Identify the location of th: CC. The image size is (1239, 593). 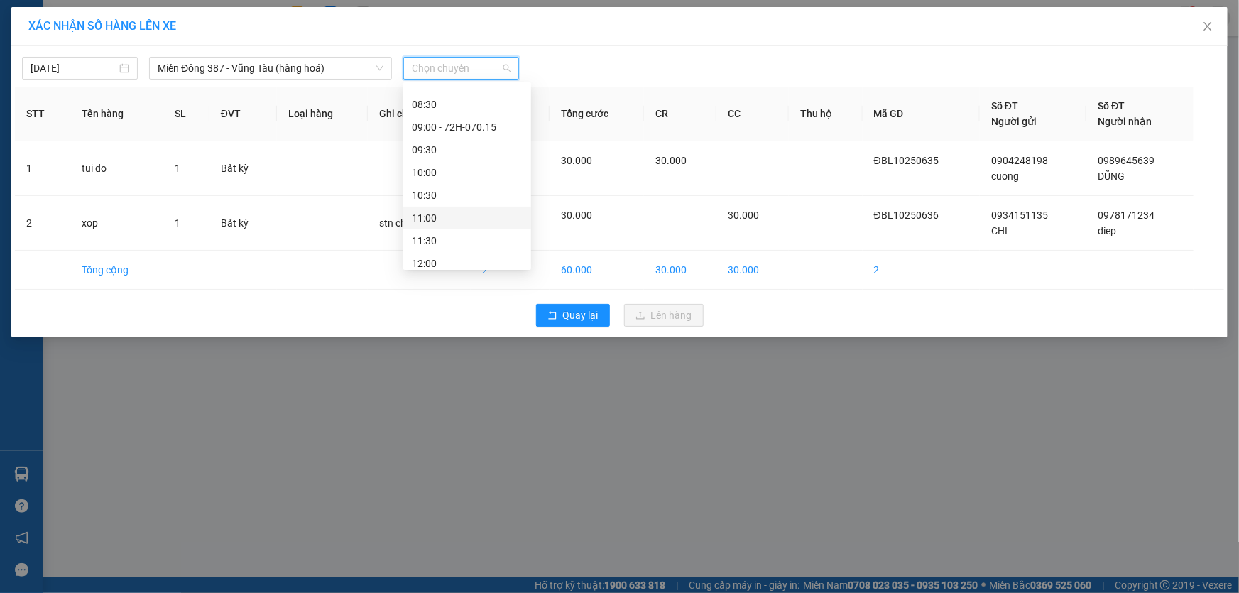
(753, 114).